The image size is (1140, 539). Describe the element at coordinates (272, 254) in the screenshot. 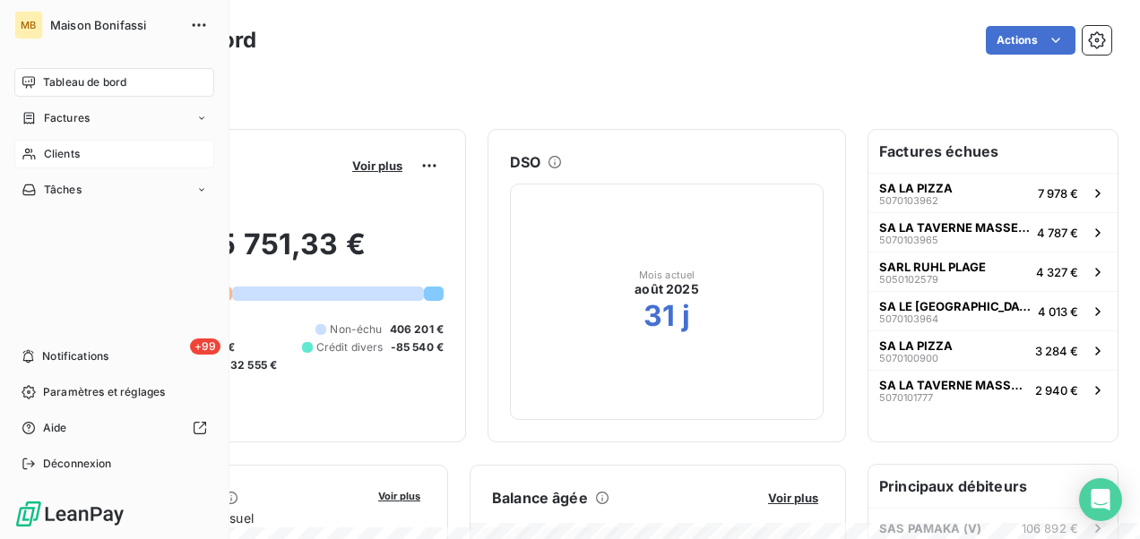

I see `h2: 485 751,33 €` at that location.